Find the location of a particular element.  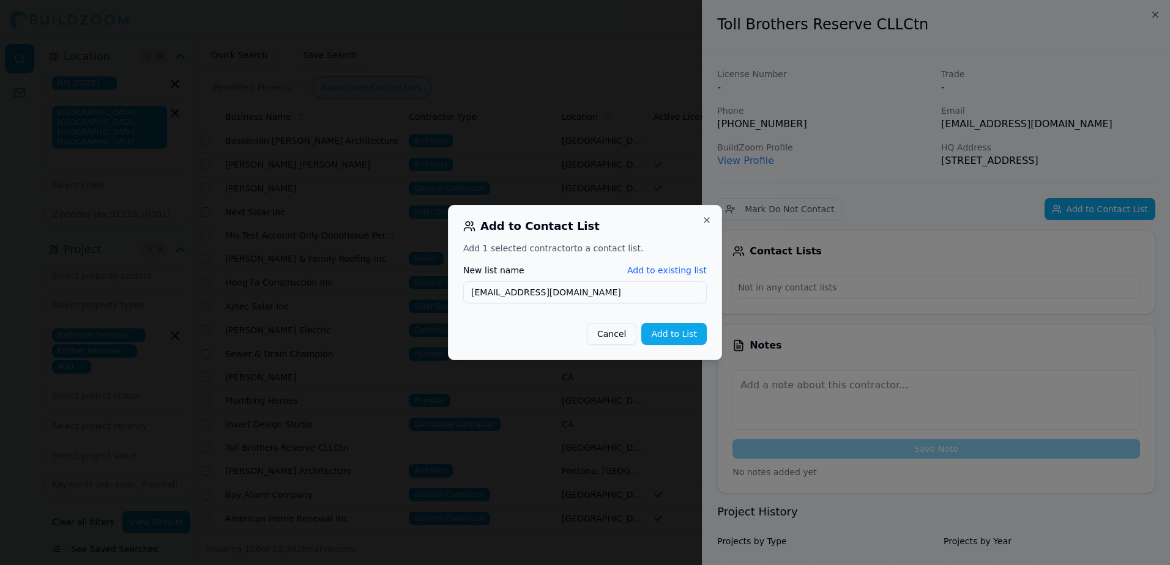

button: Add to existing list is located at coordinates (667, 270).